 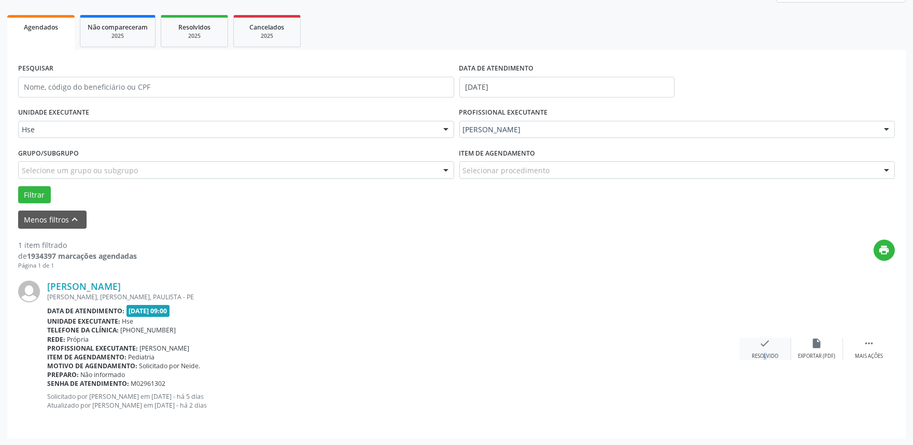 I want to click on span: Selecionar procedimento, so click(x=506, y=170).